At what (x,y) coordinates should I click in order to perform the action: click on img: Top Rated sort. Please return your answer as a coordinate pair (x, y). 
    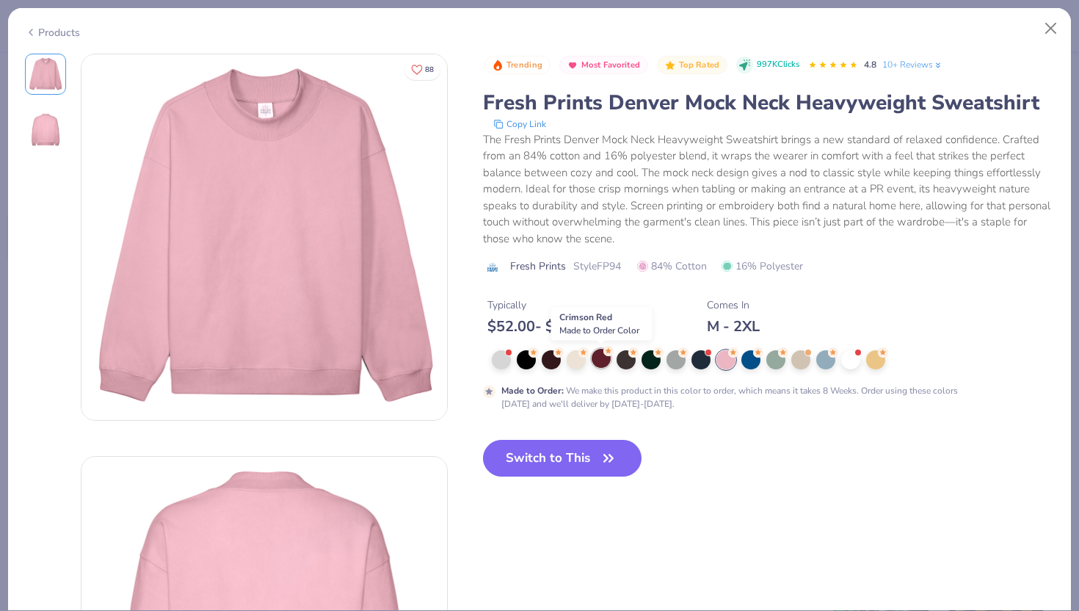
    Looking at the image, I should click on (670, 65).